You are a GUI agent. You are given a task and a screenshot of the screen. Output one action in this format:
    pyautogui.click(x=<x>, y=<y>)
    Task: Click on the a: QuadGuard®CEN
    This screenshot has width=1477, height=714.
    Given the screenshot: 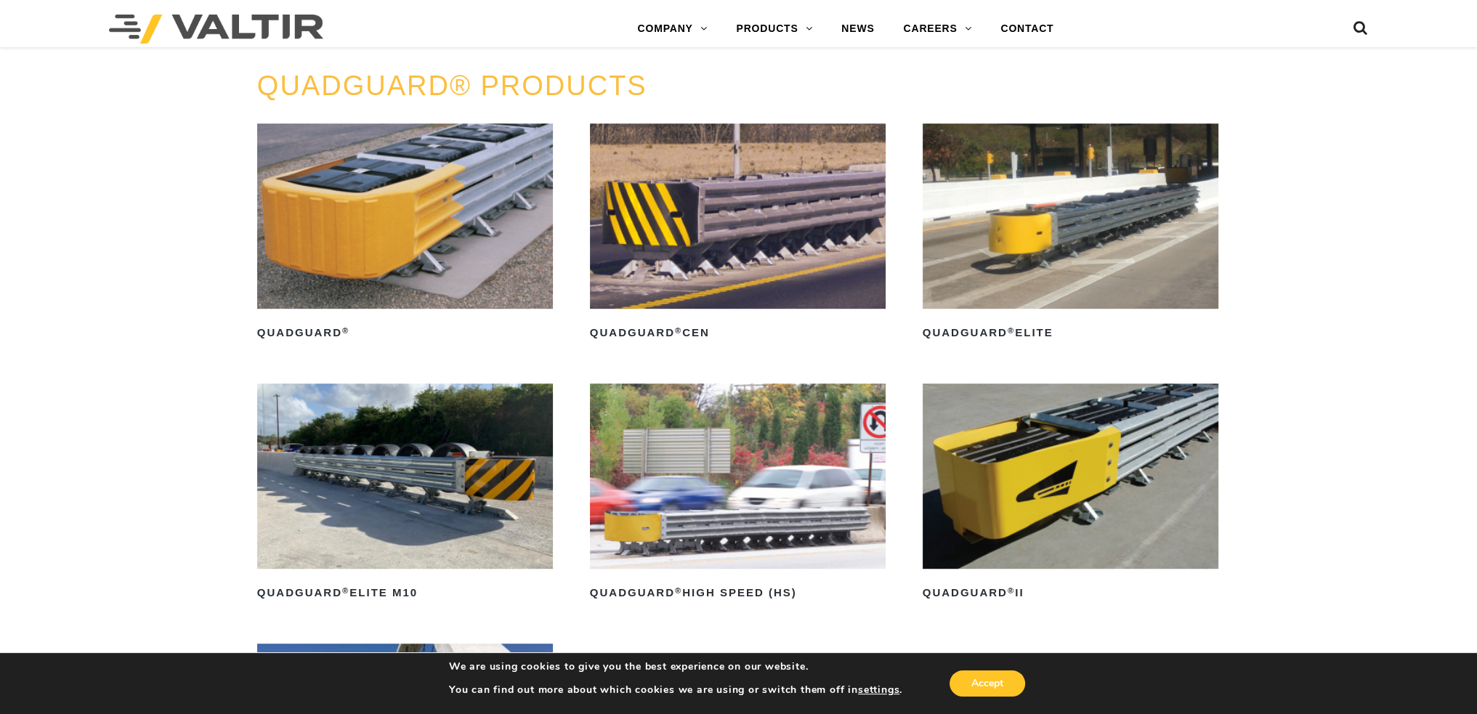 What is the action you would take?
    pyautogui.click(x=738, y=234)
    